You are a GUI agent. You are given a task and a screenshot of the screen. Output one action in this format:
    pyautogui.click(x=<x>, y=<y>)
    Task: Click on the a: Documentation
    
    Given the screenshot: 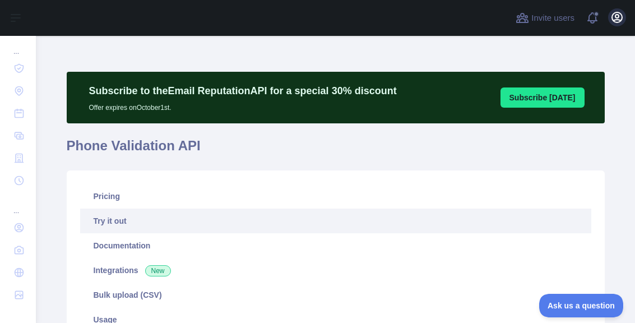 What is the action you would take?
    pyautogui.click(x=336, y=245)
    